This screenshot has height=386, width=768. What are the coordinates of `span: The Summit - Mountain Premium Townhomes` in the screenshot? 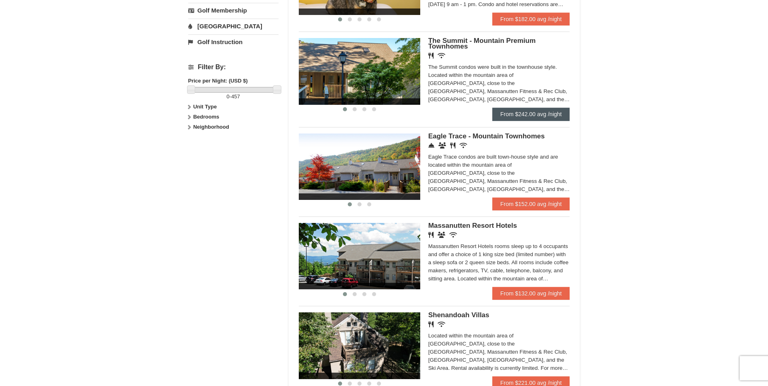 It's located at (482, 43).